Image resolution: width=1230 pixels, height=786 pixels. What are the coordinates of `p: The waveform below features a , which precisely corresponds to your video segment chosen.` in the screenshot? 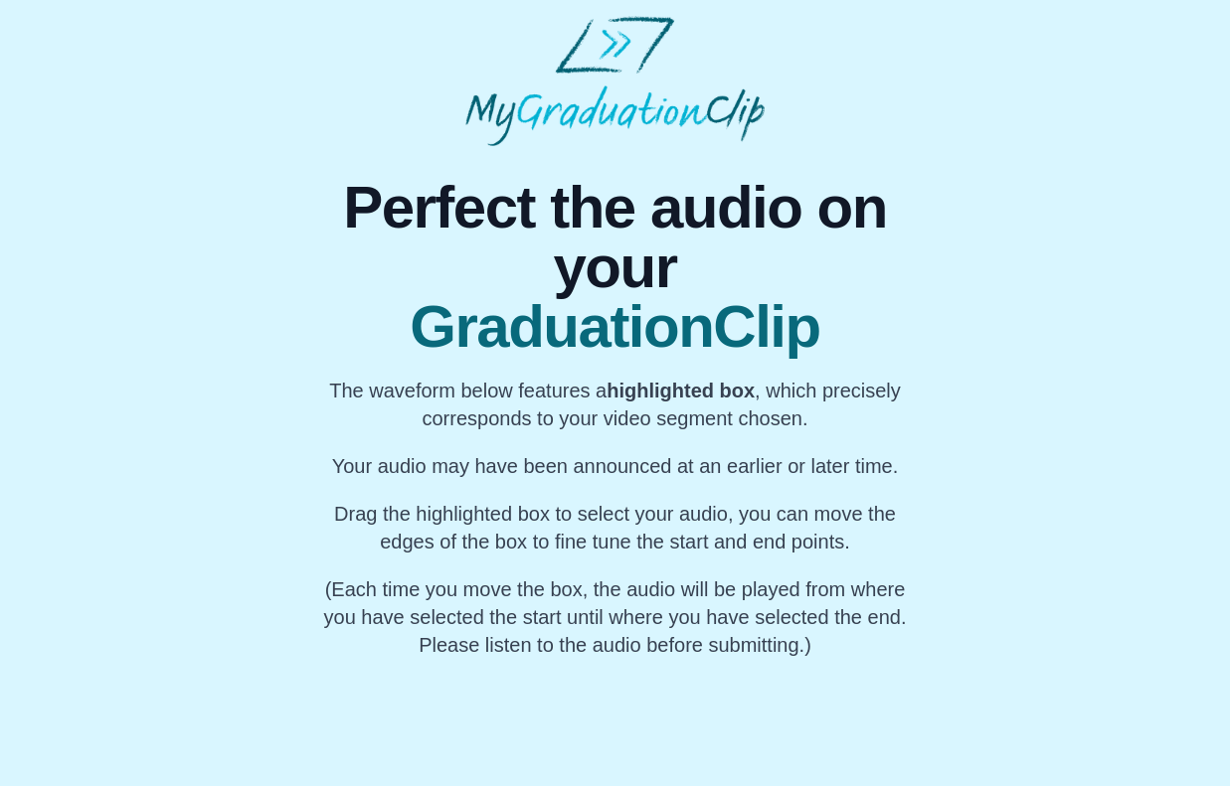 It's located at (614, 405).